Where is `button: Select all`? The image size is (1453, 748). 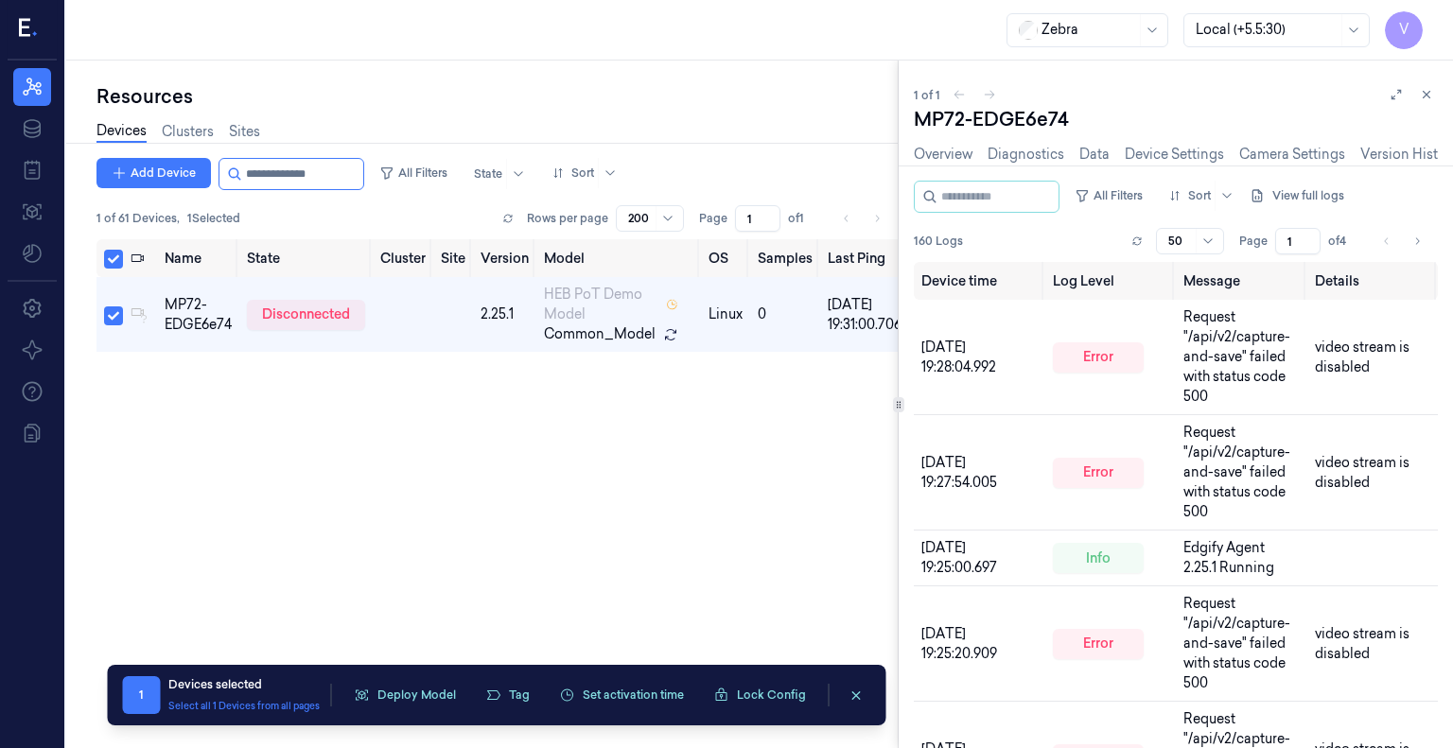 button: Select all is located at coordinates (114, 259).